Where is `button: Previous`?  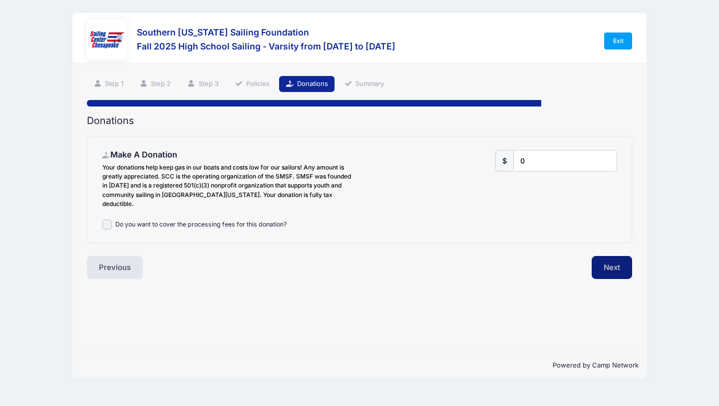 button: Previous is located at coordinates (115, 267).